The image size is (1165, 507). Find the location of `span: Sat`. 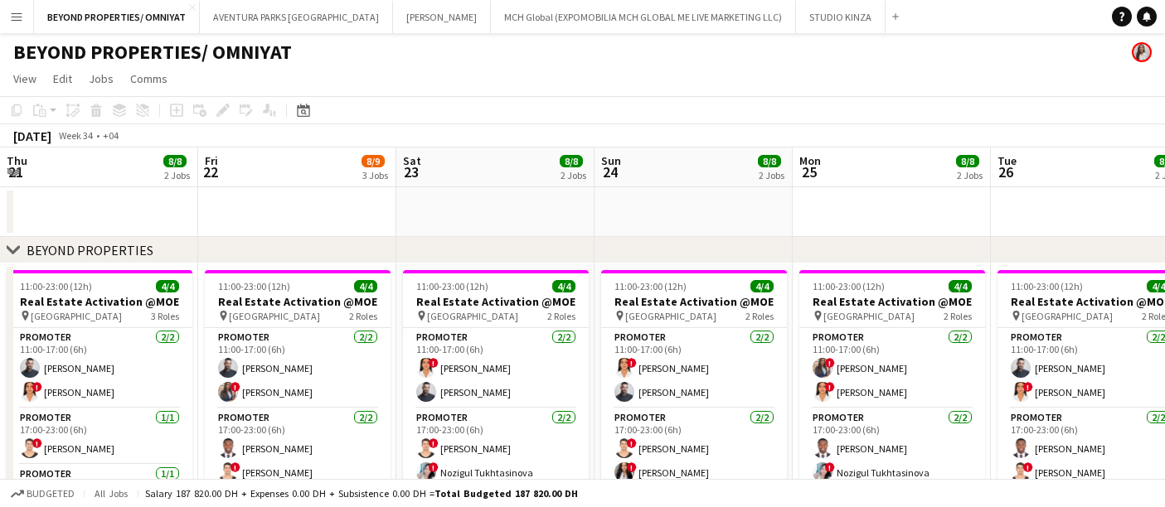

span: Sat is located at coordinates (412, 161).